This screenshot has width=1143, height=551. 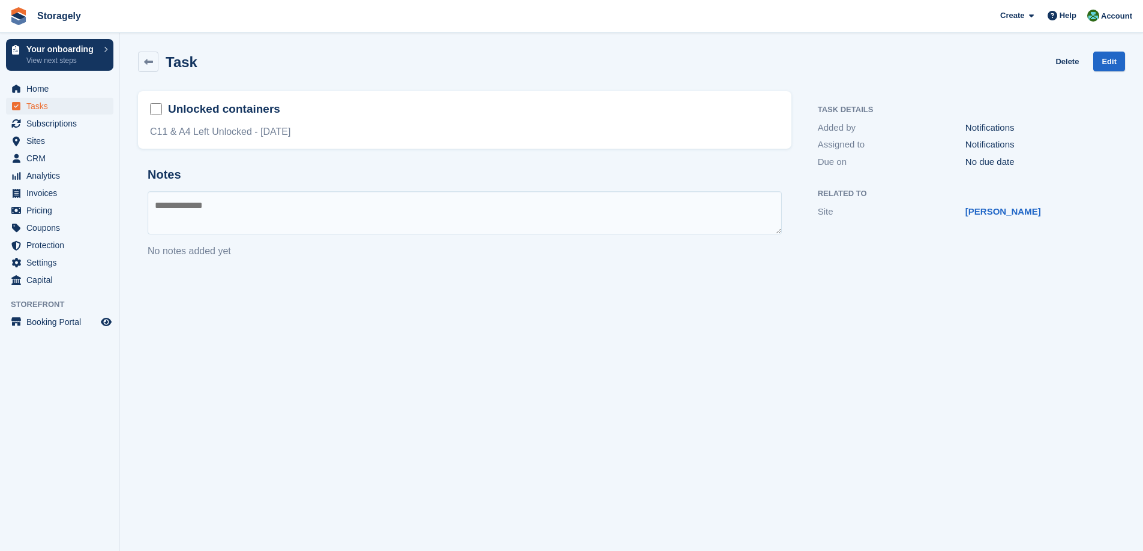 I want to click on h2: Related to, so click(x=965, y=194).